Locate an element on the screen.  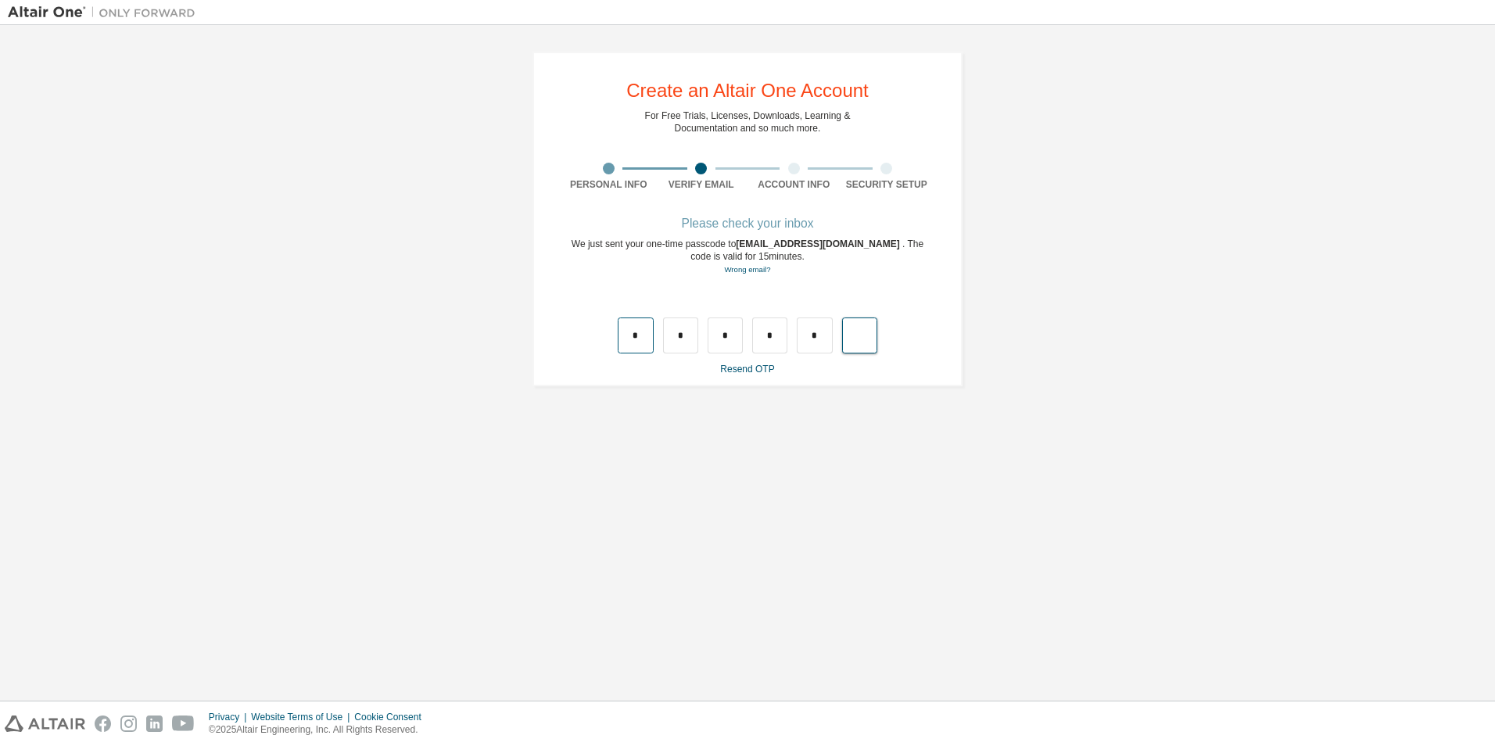
p: © 2025 Altair Engineering, Inc. All Rights Reserved. is located at coordinates (320, 730).